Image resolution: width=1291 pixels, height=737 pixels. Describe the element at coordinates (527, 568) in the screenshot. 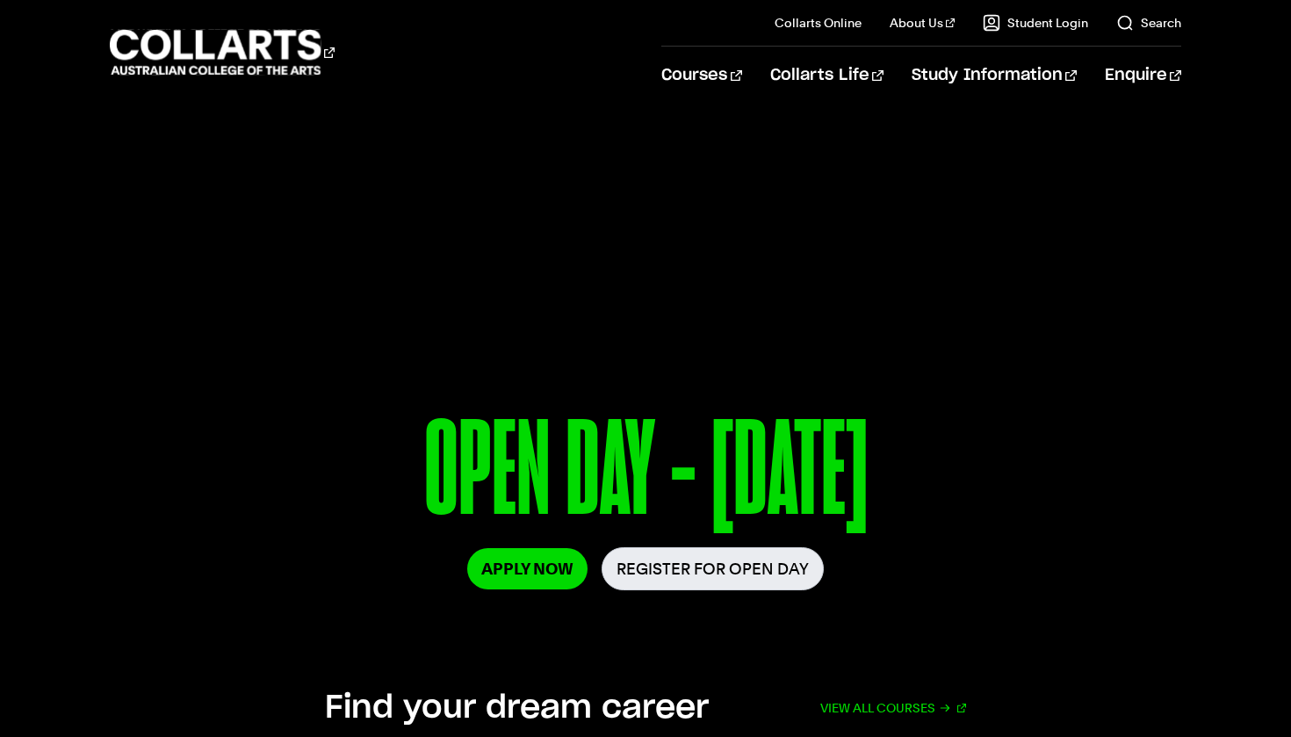

I see `a: Apply Now` at that location.